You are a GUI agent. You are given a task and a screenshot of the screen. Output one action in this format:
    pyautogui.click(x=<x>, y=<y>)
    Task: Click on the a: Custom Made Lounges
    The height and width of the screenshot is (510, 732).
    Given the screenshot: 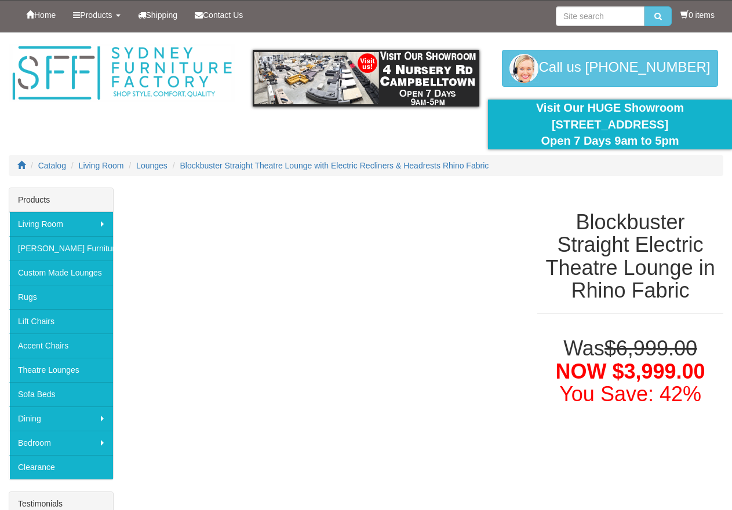 What is the action you would take?
    pyautogui.click(x=61, y=273)
    